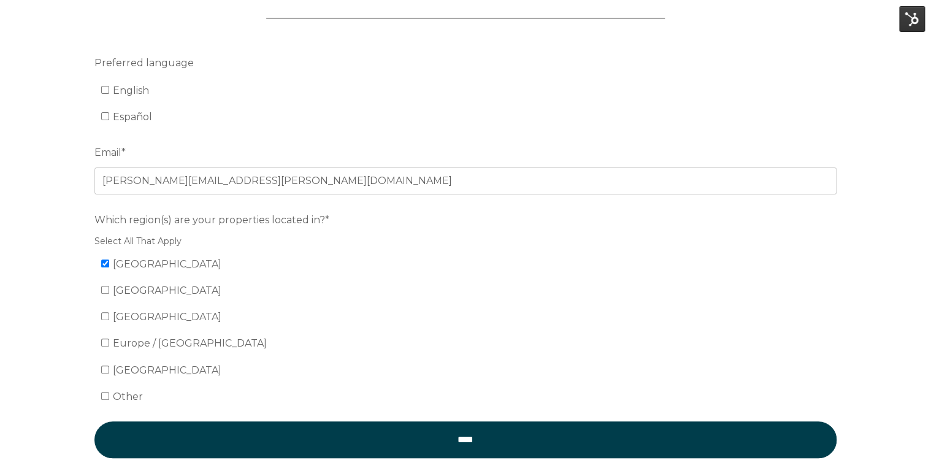 The width and height of the screenshot is (931, 468). I want to click on span: Which region(s) are your properties located in?*, so click(212, 220).